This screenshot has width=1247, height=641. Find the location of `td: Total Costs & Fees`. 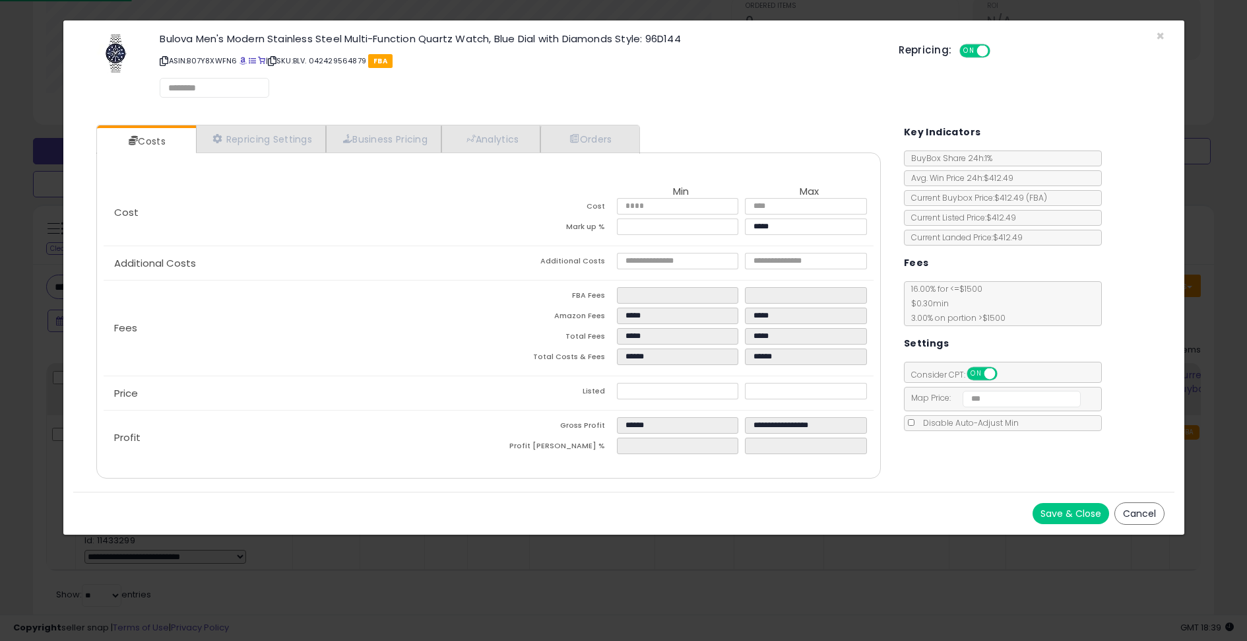

td: Total Costs & Fees is located at coordinates (552, 358).